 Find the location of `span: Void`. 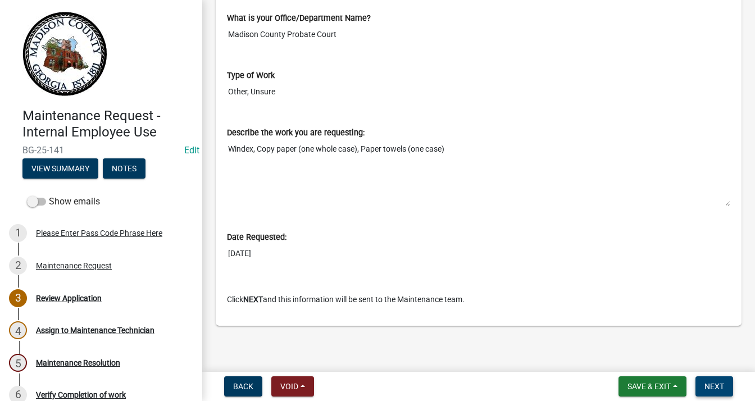

span: Void is located at coordinates (289, 387).